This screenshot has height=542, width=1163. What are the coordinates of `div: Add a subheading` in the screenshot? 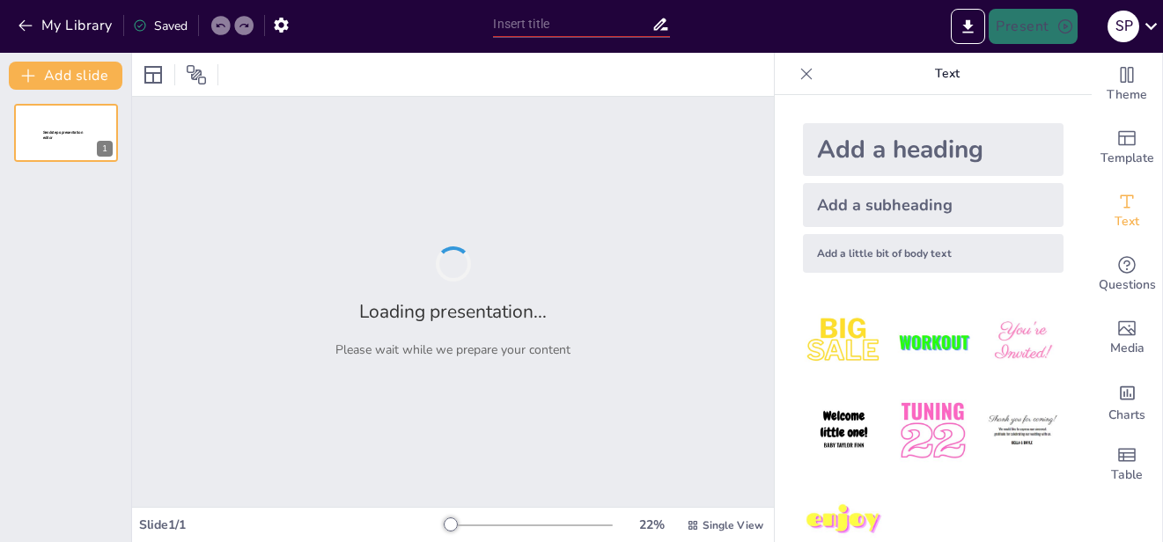 It's located at (933, 205).